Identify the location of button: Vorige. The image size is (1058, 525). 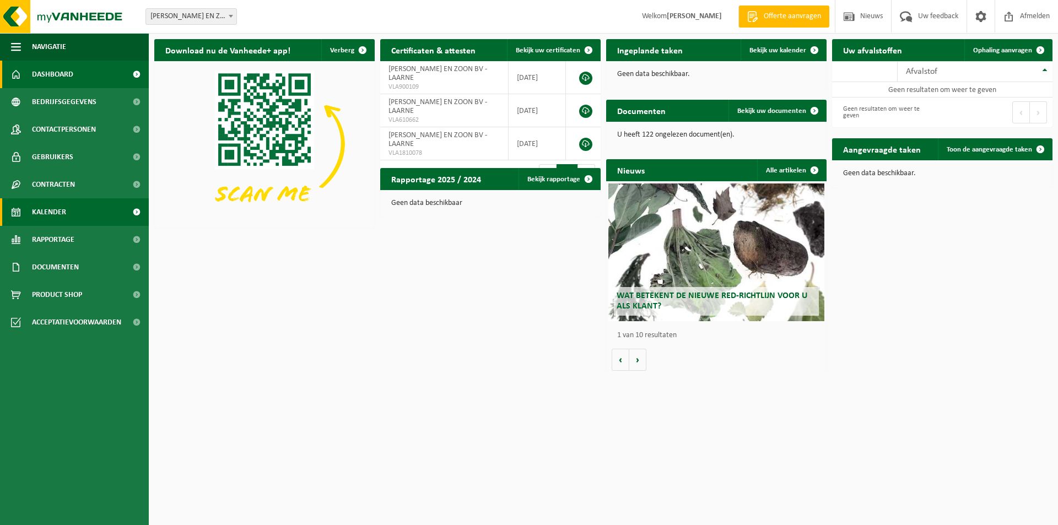
(621, 360).